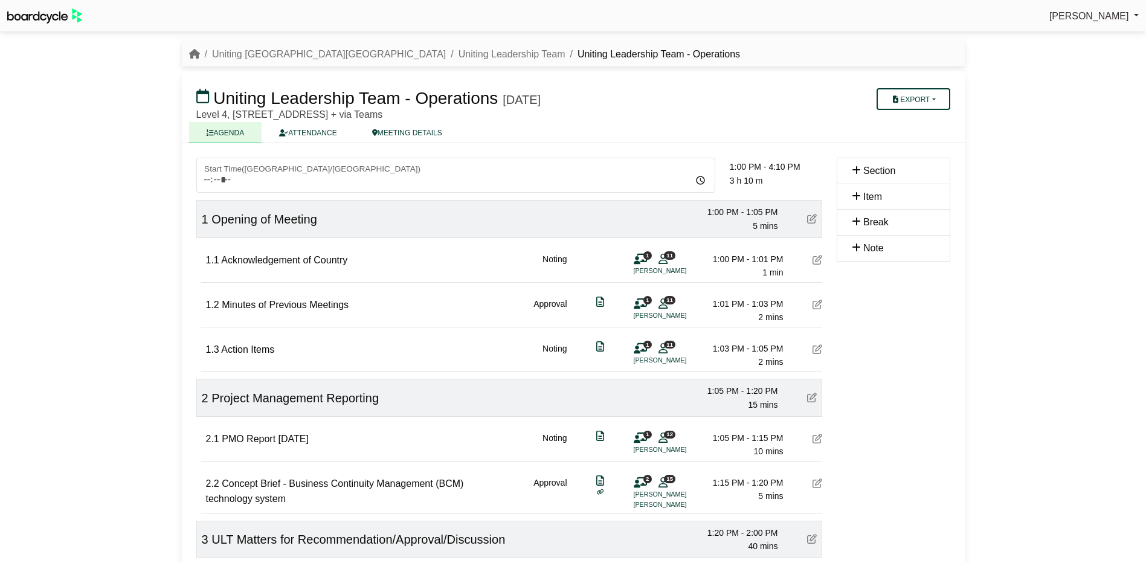 The image size is (1146, 563). Describe the element at coordinates (358, 539) in the screenshot. I see `span: ULT Matters for Recommendation/Approval/Discussion` at that location.